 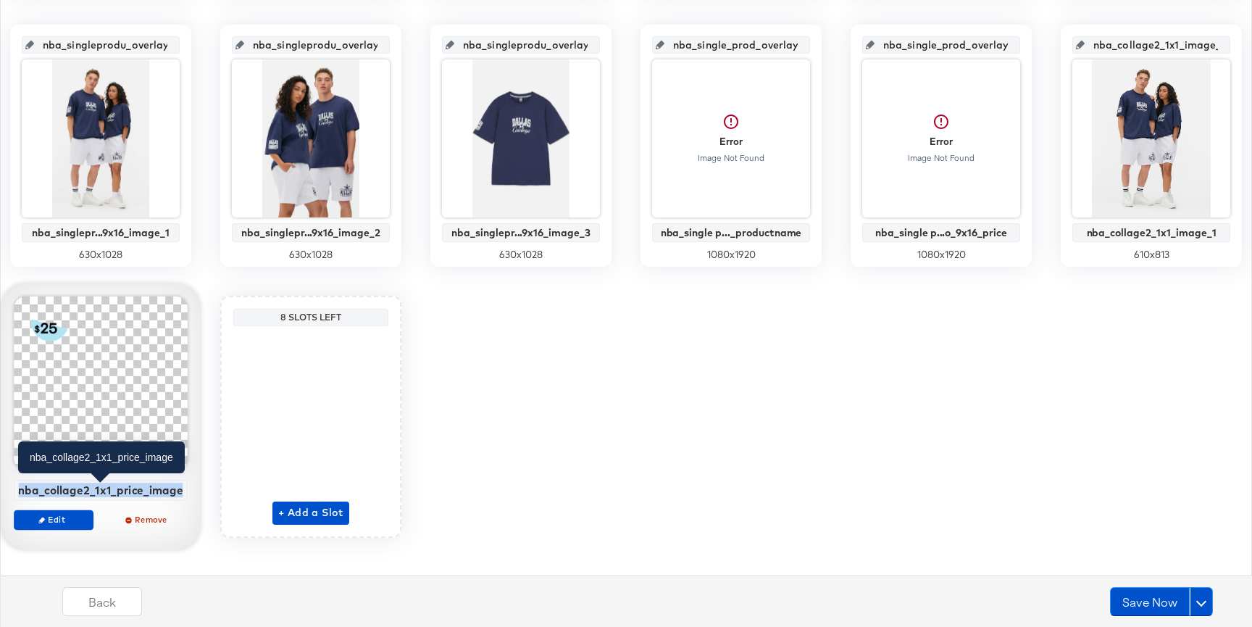 I want to click on div: 610 x 813, so click(x=1151, y=254).